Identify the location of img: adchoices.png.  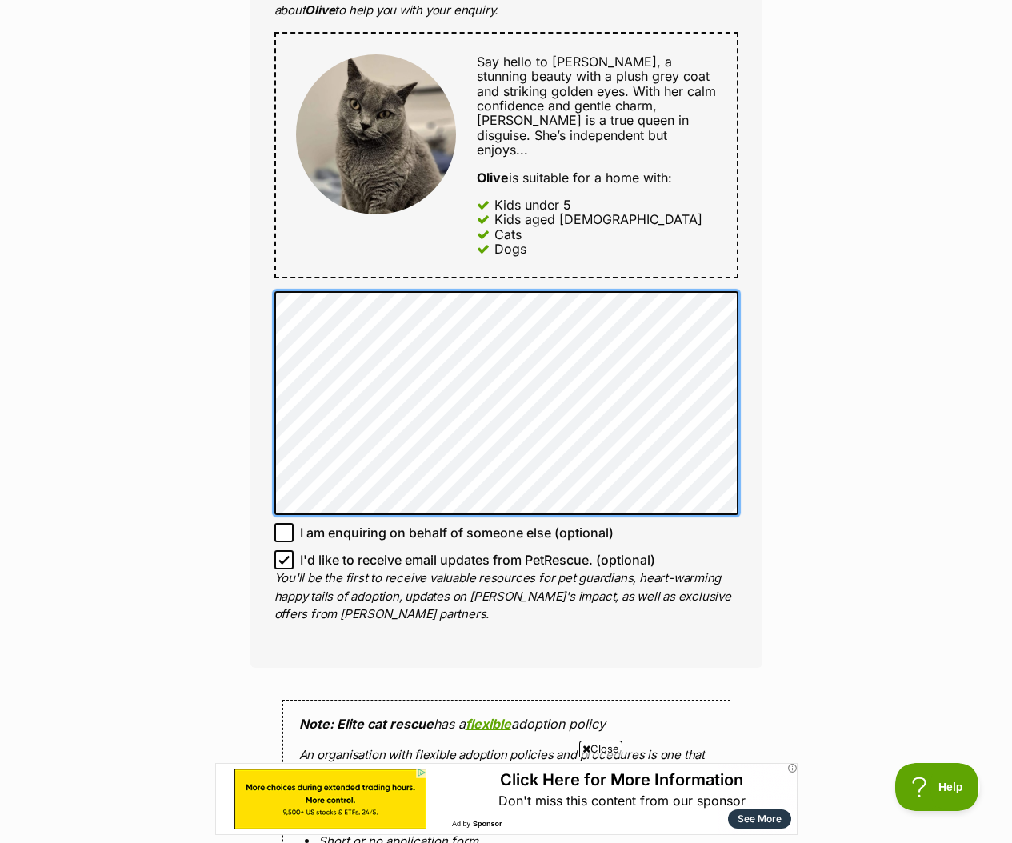
(206, 10).